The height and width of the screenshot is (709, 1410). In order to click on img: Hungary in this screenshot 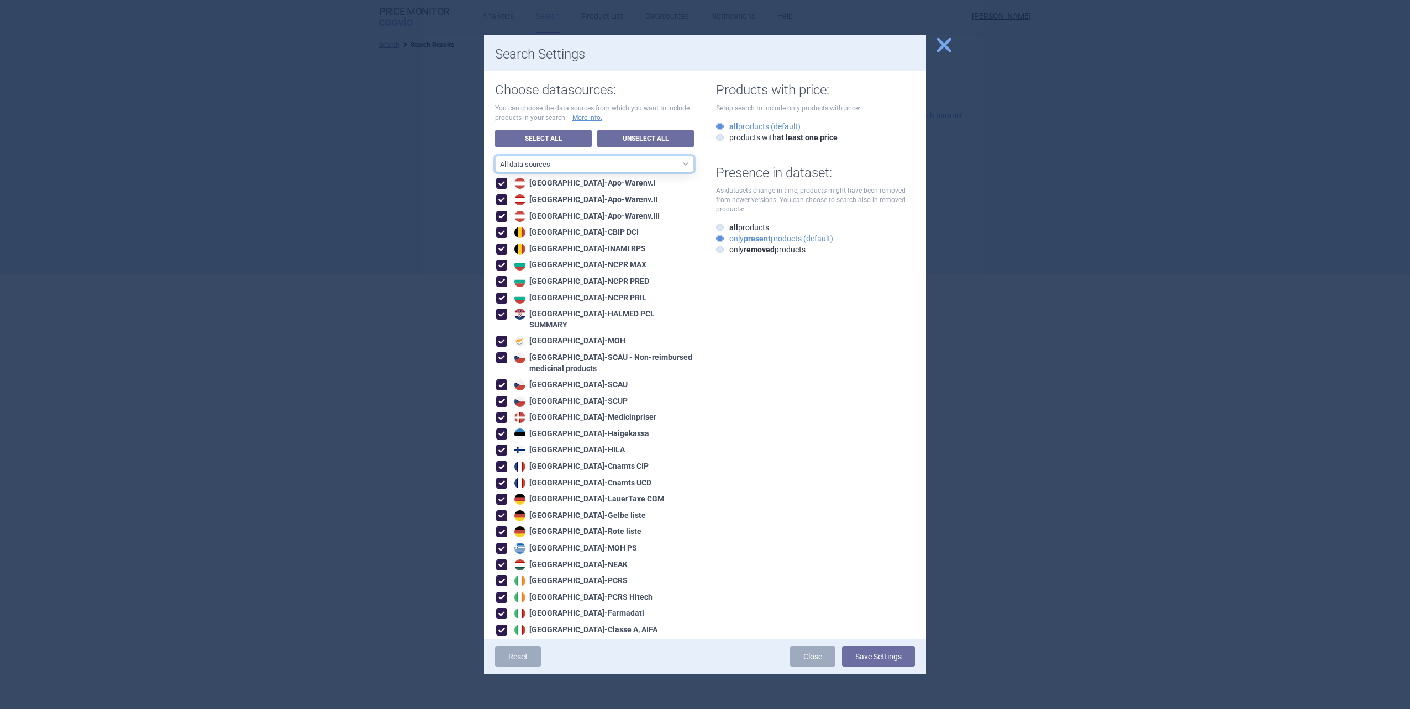, I will do `click(520, 565)`.